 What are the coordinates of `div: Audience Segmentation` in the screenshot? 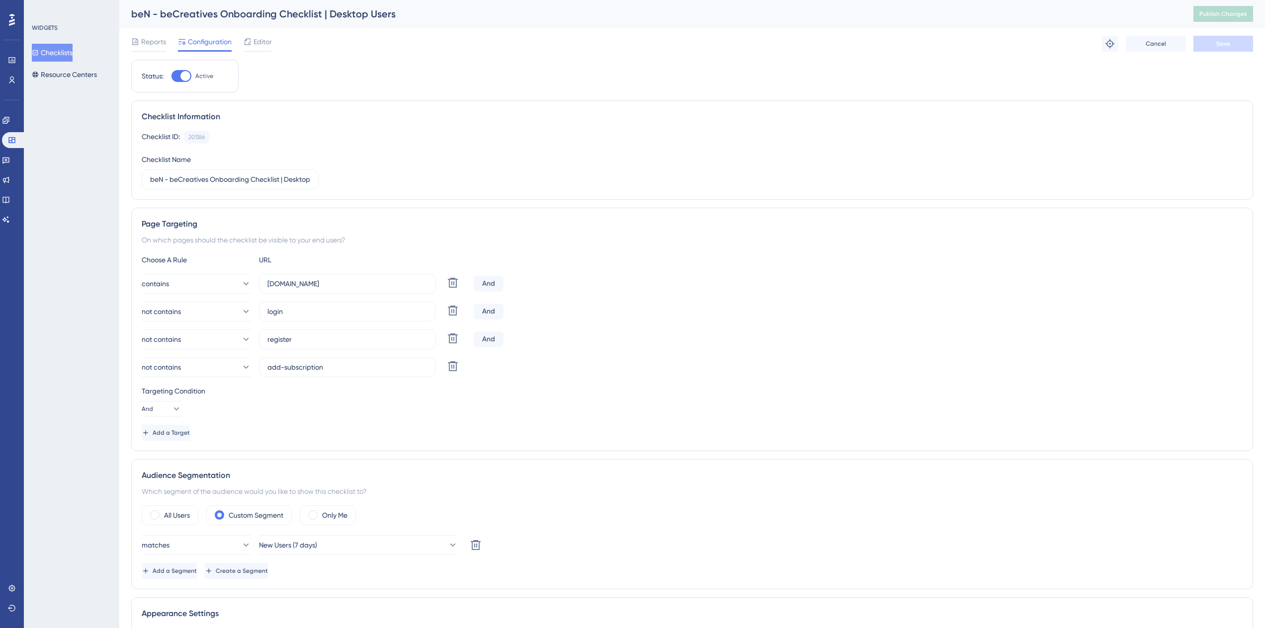 It's located at (692, 476).